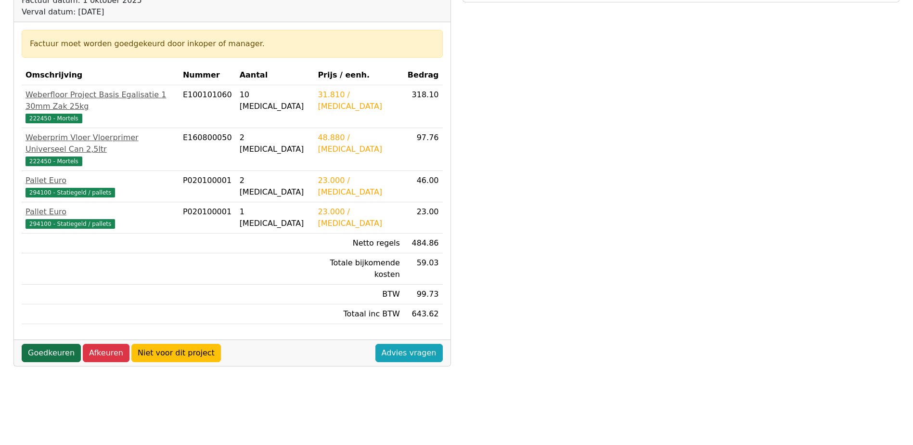 This screenshot has height=445, width=913. Describe the element at coordinates (423, 294) in the screenshot. I see `td: 99.73` at that location.